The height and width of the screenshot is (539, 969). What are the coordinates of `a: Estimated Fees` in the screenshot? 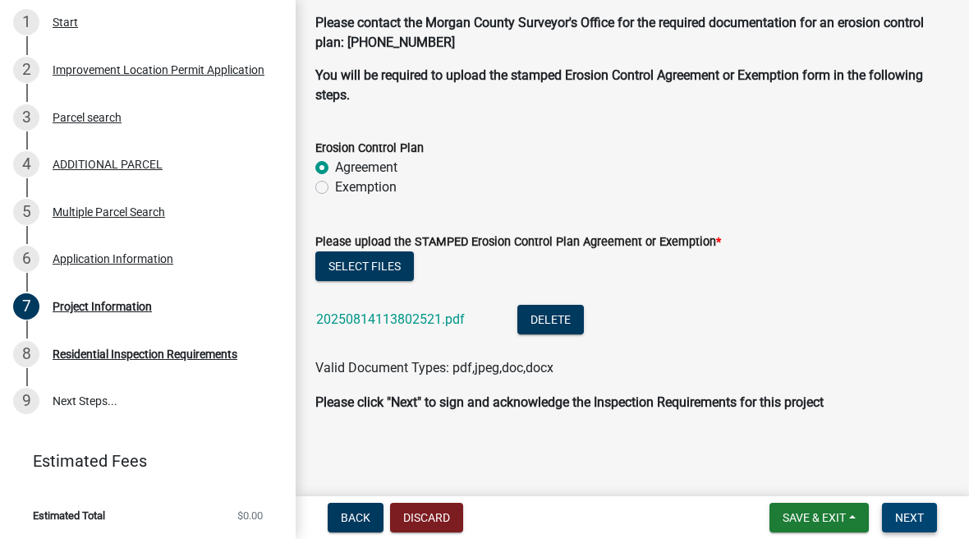 It's located at (141, 461).